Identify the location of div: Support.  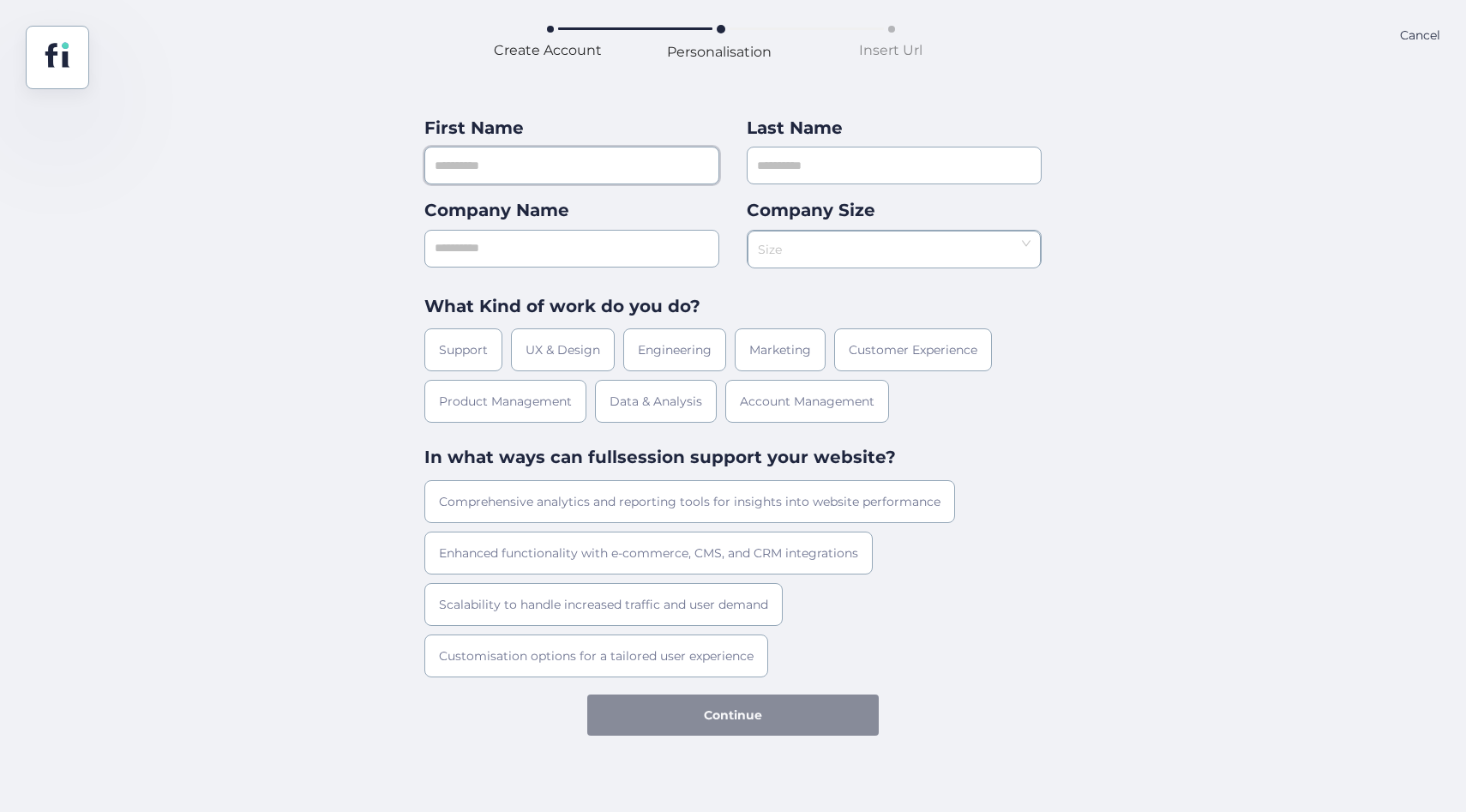
(462, 350).